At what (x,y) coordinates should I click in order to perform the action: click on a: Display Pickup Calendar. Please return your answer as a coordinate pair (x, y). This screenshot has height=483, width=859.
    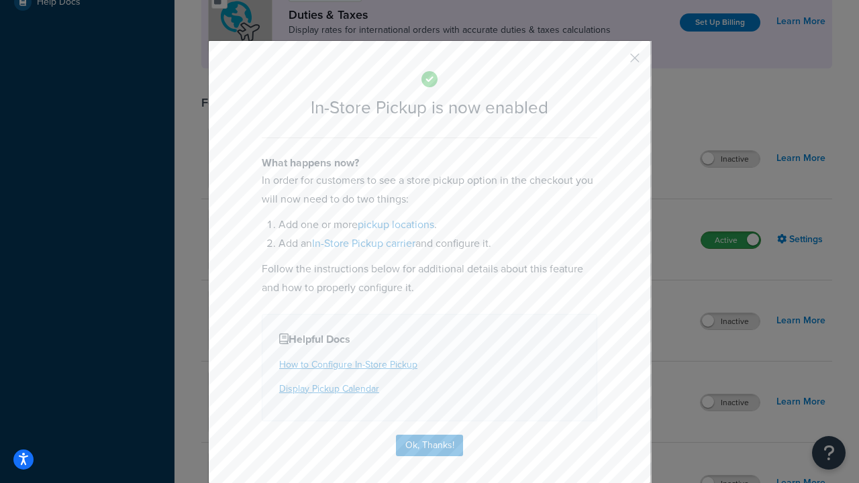
    Looking at the image, I should click on (329, 389).